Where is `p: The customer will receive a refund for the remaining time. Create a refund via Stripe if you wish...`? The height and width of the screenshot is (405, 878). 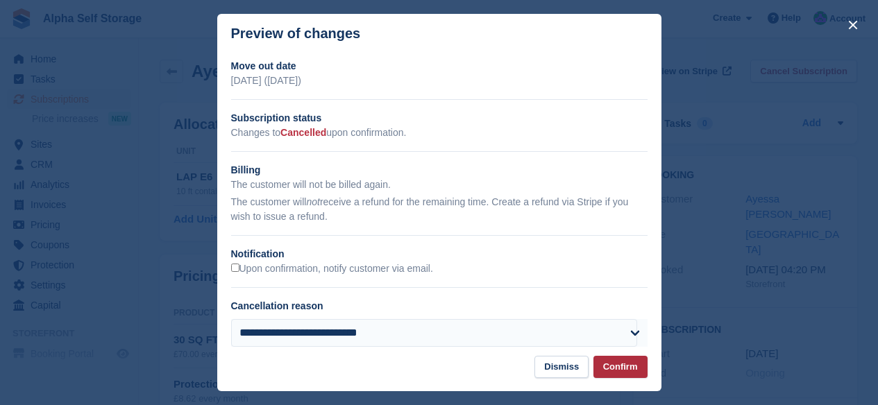
p: The customer will receive a refund for the remaining time. Create a refund via Stripe if you wish... is located at coordinates (439, 210).